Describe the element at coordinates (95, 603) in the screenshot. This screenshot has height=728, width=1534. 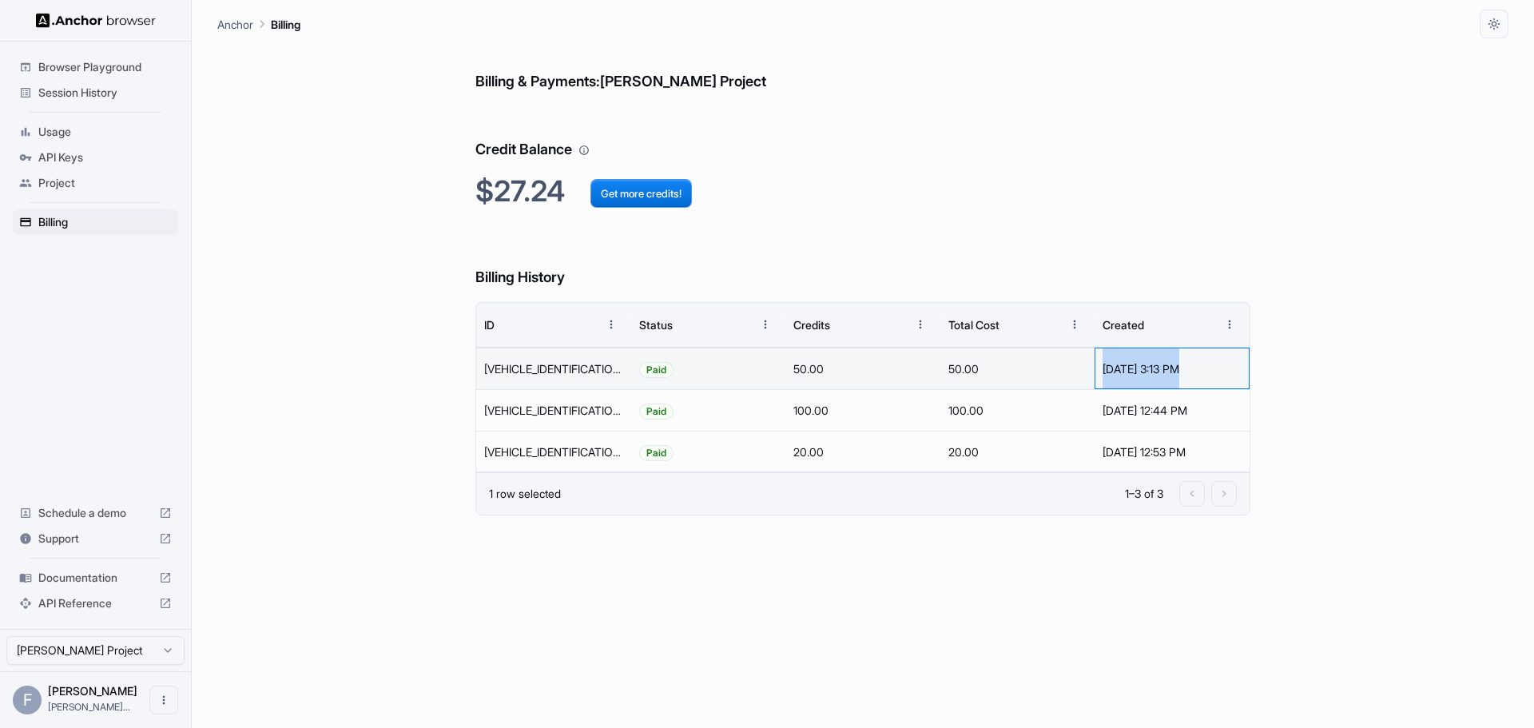
I see `div: API Reference` at that location.